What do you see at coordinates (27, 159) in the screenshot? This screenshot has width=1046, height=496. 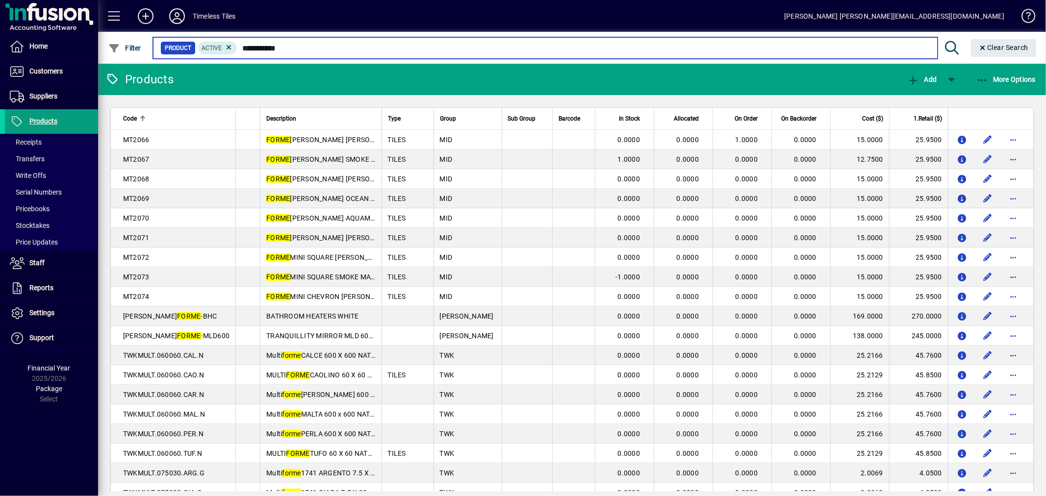 I see `span: Transfers` at bounding box center [27, 159].